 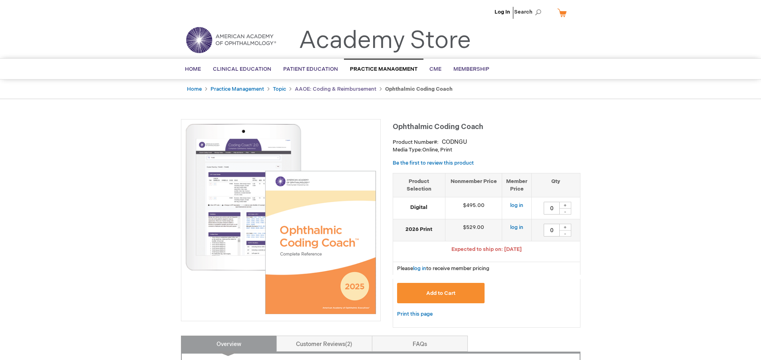 What do you see at coordinates (407, 150) in the screenshot?
I see `strong: Media Type:` at bounding box center [407, 150].